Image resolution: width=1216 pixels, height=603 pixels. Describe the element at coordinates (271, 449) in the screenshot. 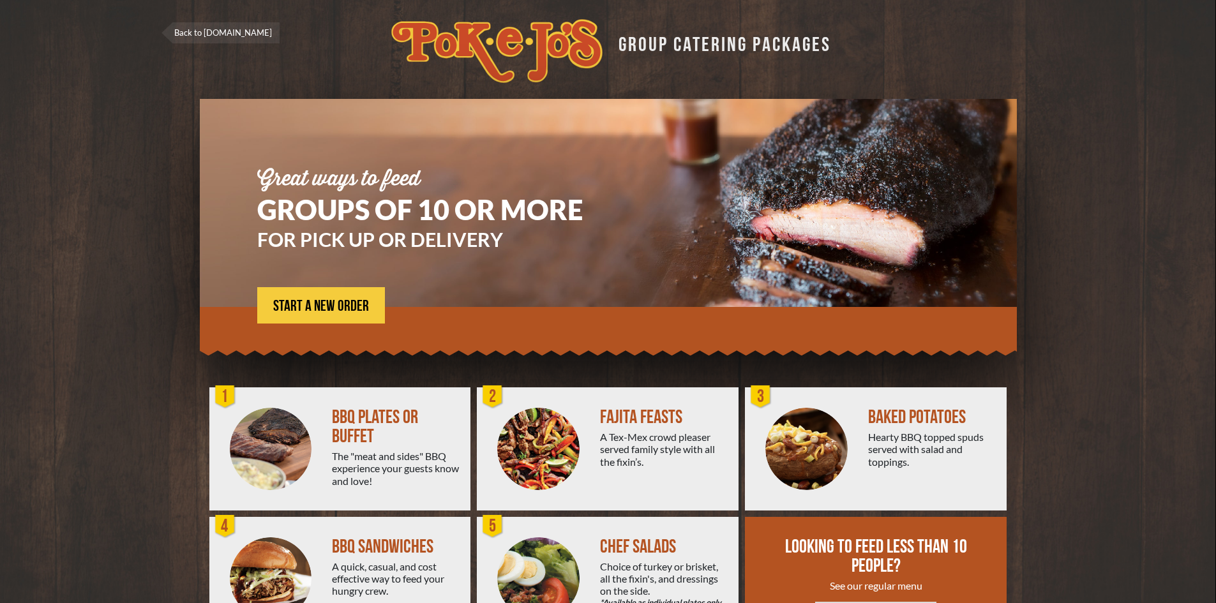

I see `img: PEJ-BBQ-Buffet.png` at that location.